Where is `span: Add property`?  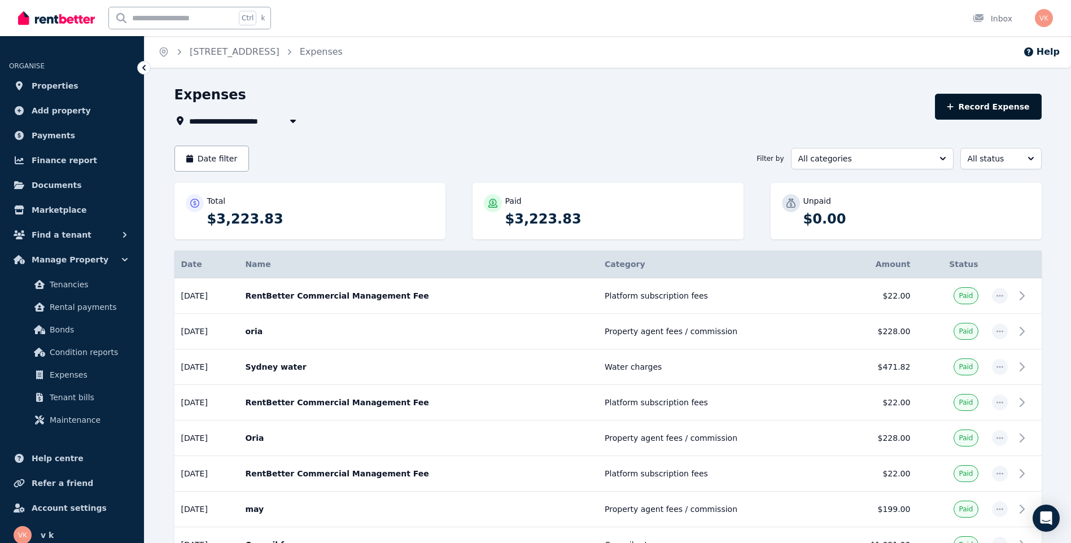
span: Add property is located at coordinates (61, 111).